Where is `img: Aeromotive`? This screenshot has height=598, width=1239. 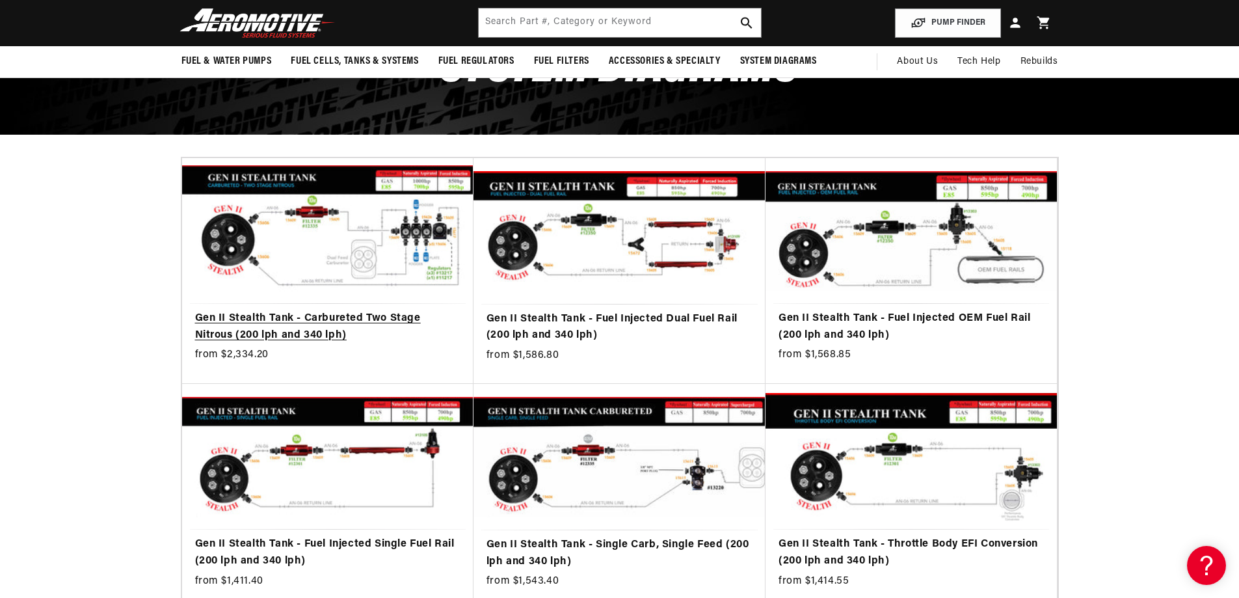
img: Aeromotive is located at coordinates (258, 23).